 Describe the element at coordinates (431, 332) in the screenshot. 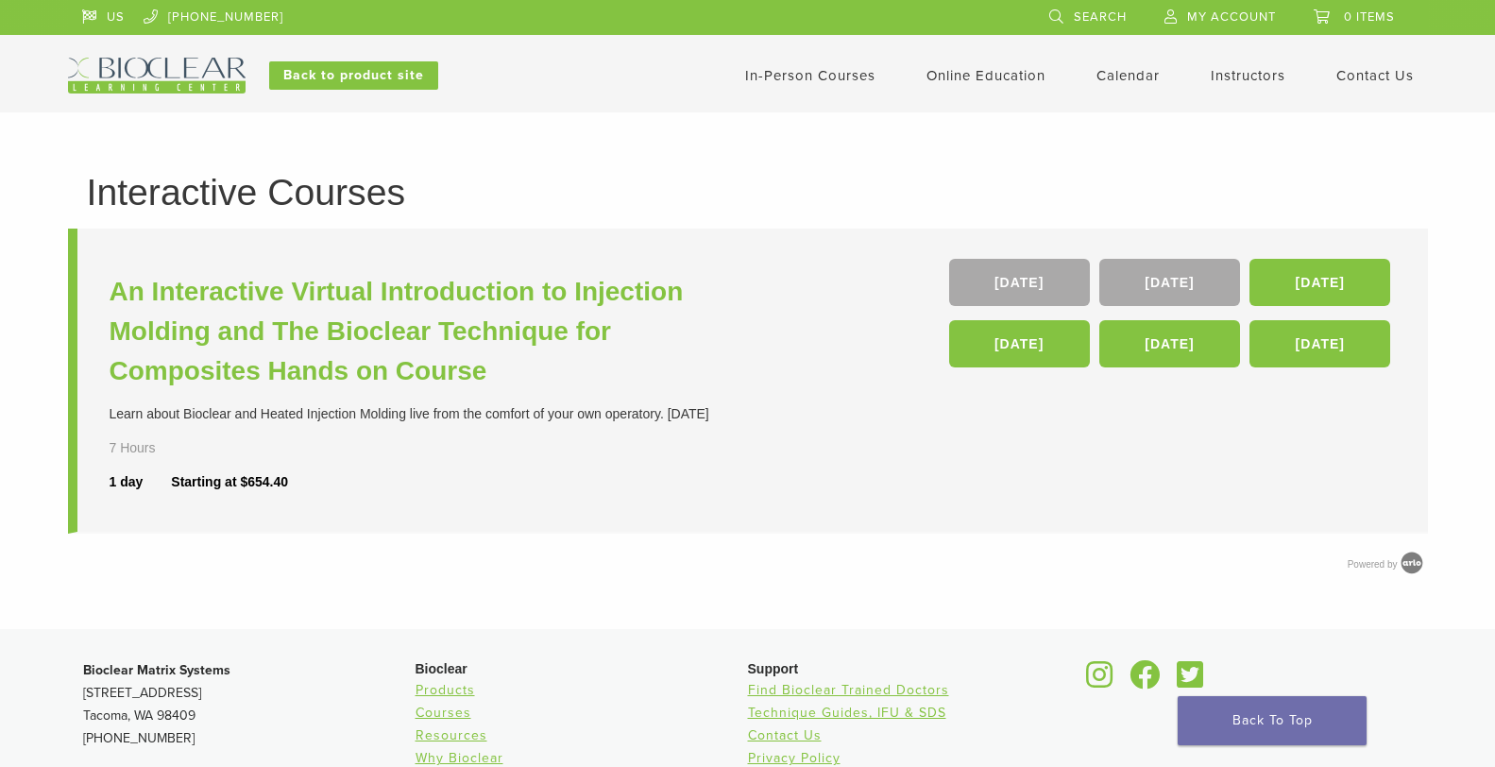

I see `h3: An Interactive Virtual Introduction to Injection Molding and The Bioclear Technique for Composite...` at that location.